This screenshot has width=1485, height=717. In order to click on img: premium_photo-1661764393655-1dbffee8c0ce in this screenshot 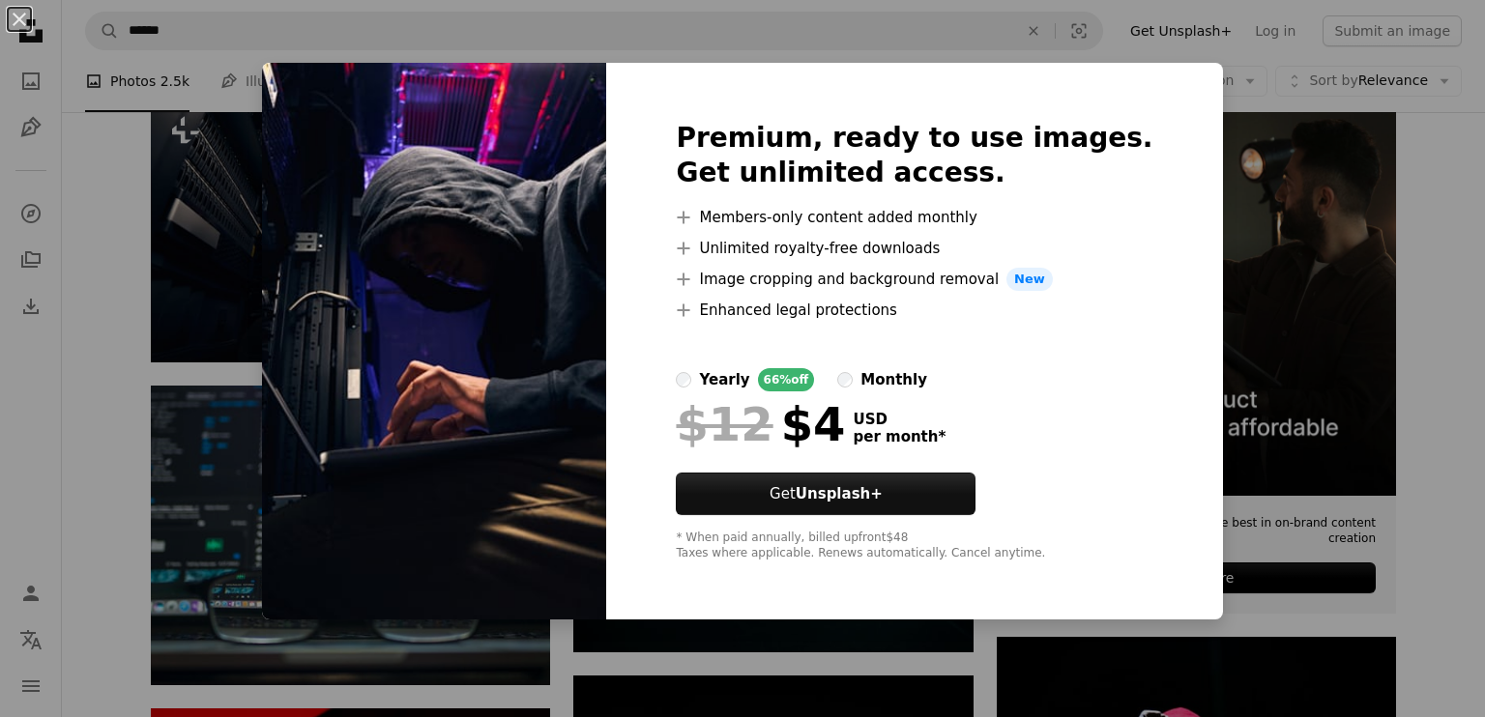, I will do `click(434, 341)`.